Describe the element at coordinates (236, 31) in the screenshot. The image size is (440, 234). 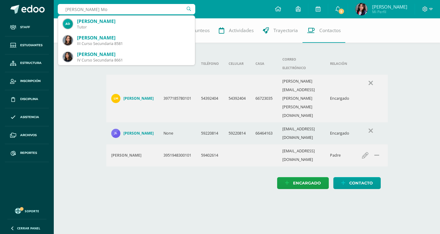
I see `a: Actividades` at that location.